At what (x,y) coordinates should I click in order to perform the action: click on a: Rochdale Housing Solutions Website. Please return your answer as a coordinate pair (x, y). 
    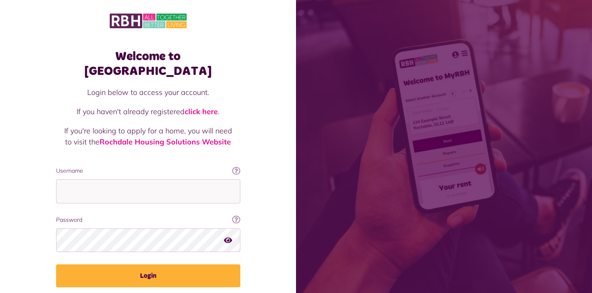
    Looking at the image, I should click on (165, 142).